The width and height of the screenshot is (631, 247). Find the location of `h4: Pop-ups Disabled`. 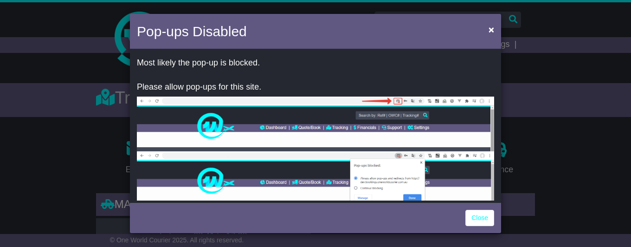

h4: Pop-ups Disabled is located at coordinates (192, 31).